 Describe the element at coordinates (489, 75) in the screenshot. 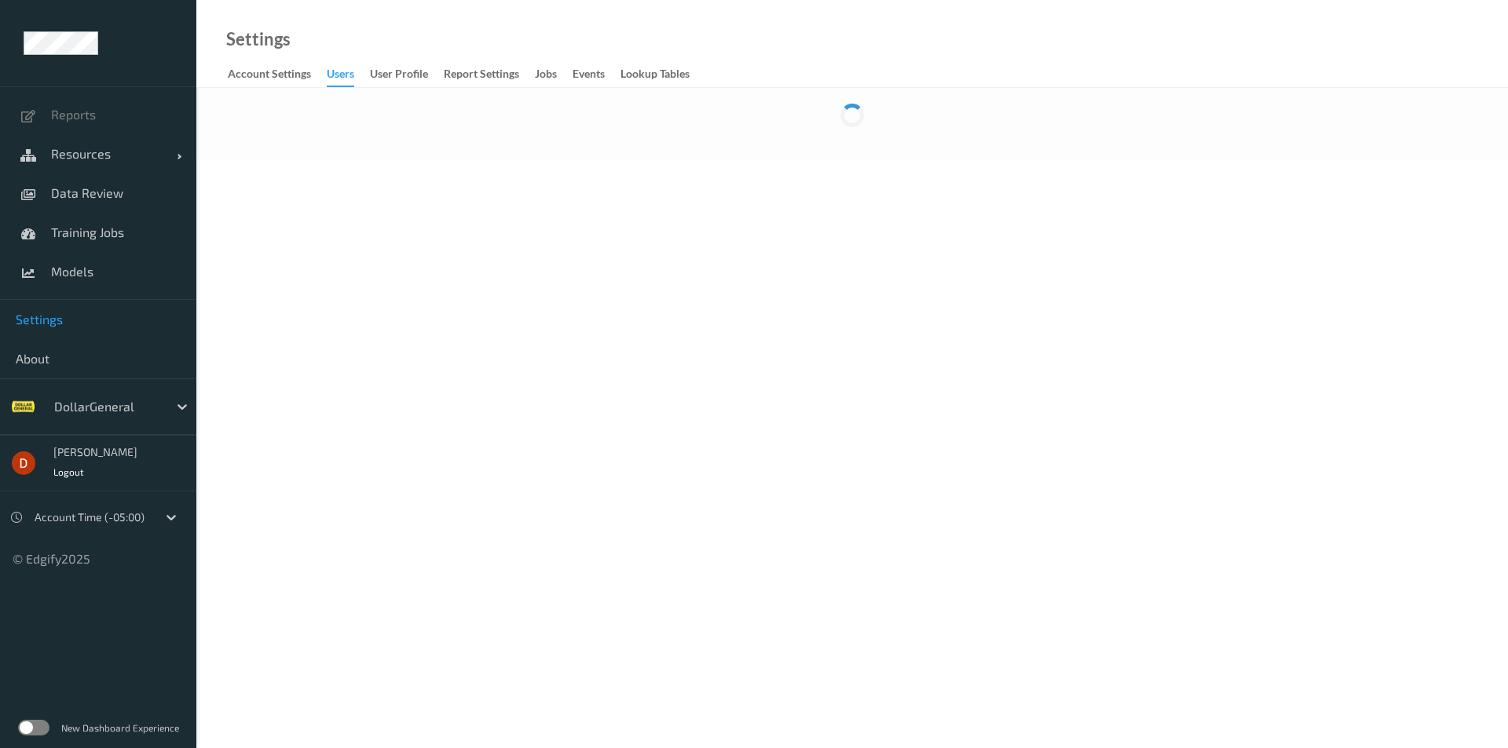

I see `a: Report Settings` at that location.